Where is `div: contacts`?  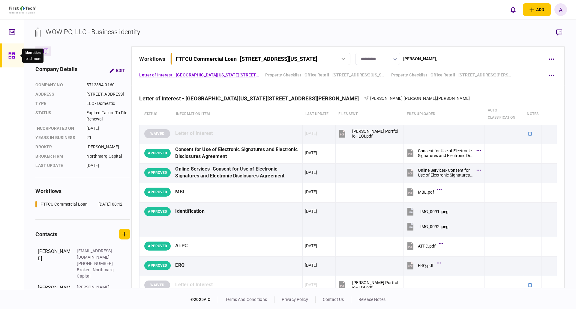
div: contacts is located at coordinates (46, 234).